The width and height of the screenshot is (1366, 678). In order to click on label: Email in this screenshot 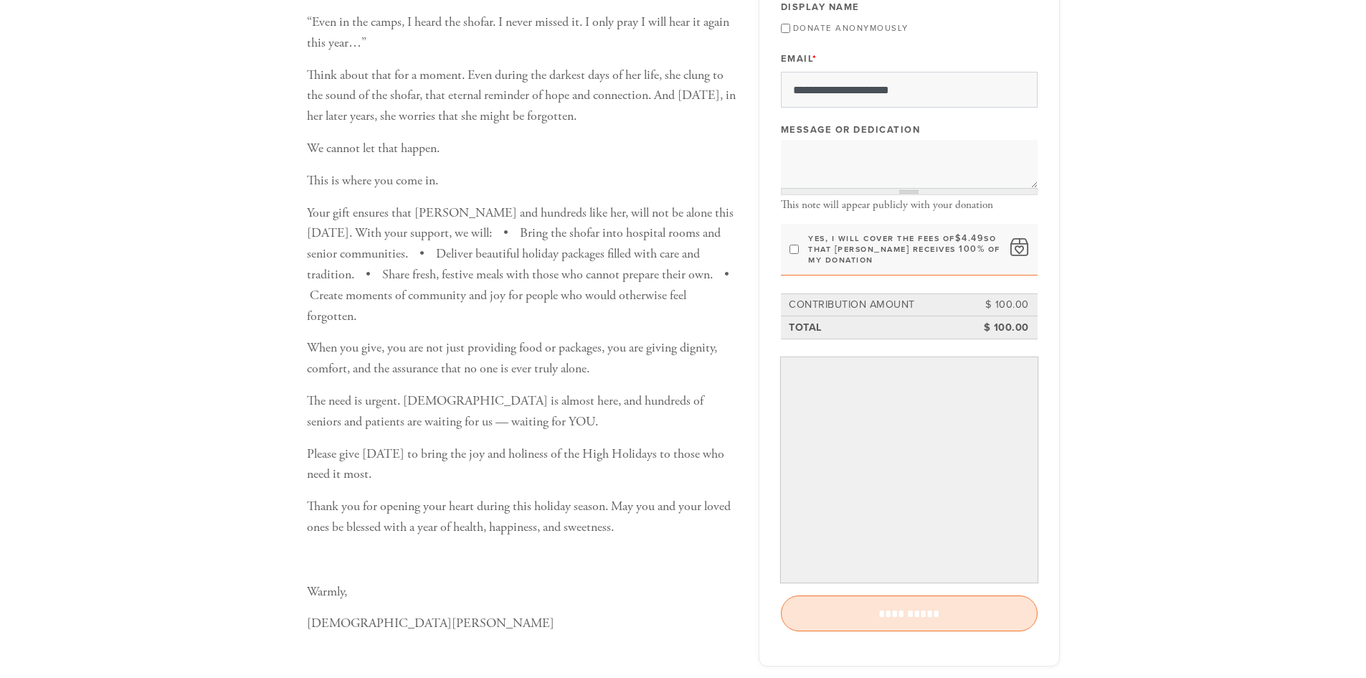, I will do `click(799, 59)`.